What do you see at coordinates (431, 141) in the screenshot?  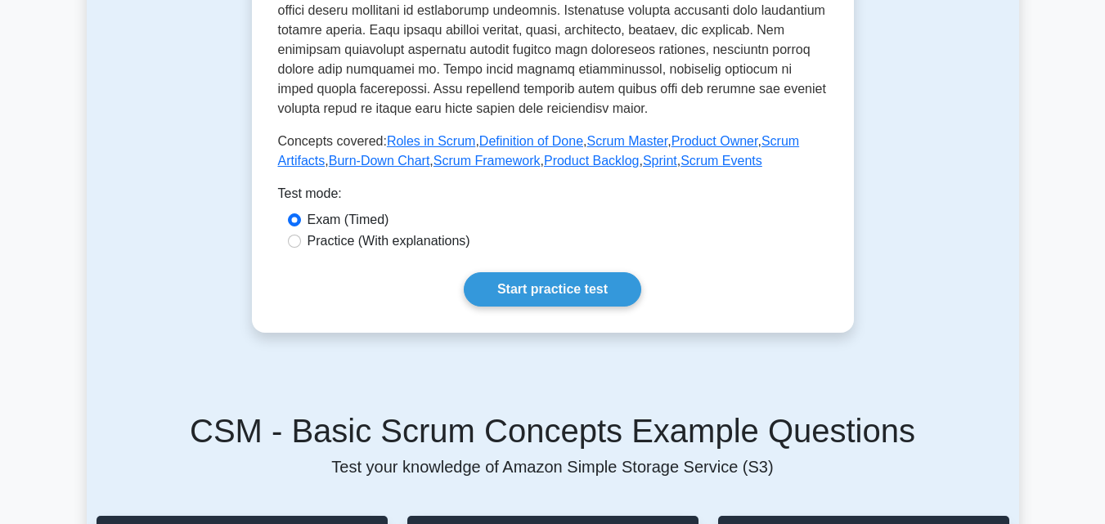 I see `a: Roles in Scrum` at bounding box center [431, 141].